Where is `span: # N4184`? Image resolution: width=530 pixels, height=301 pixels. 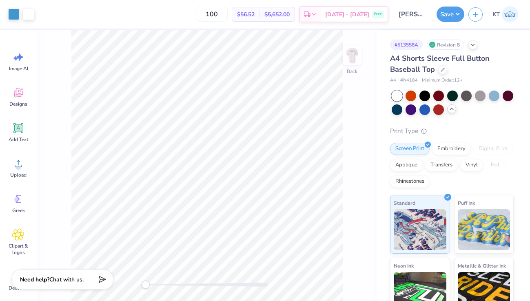
span: # N4184 is located at coordinates (409, 80).